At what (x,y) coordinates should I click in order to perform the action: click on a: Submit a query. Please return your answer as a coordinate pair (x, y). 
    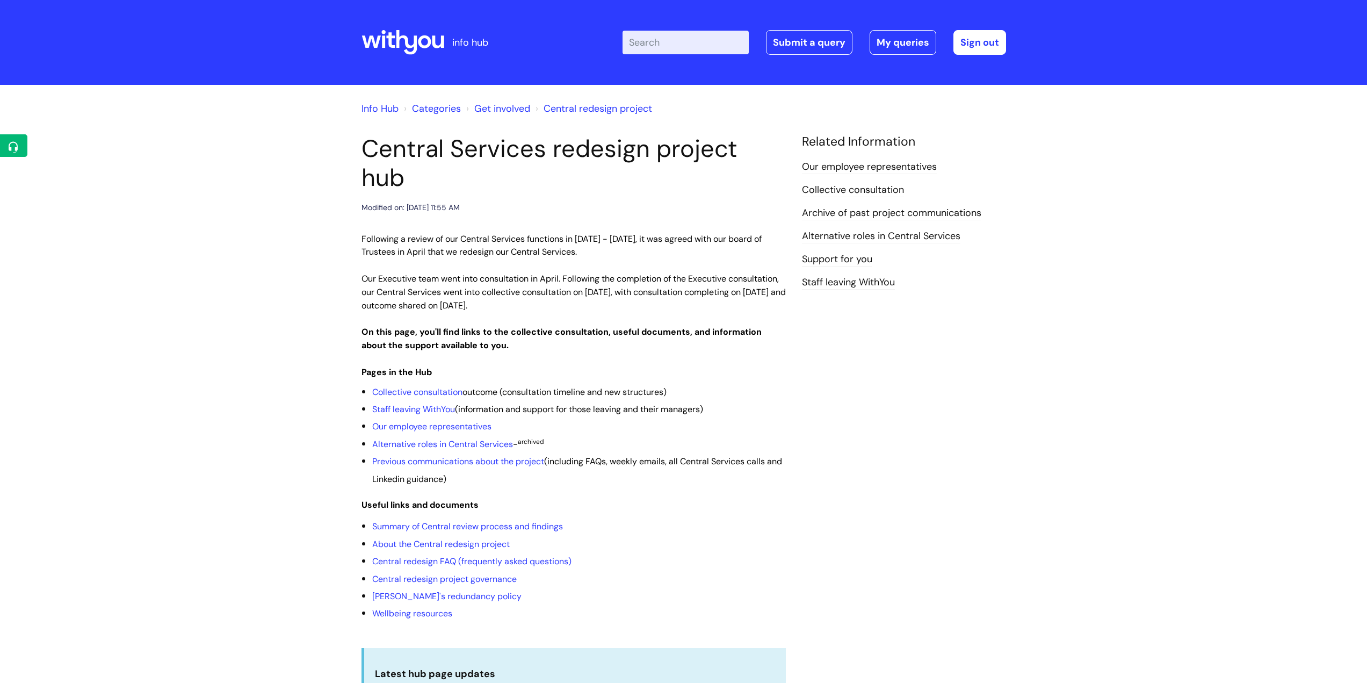
    Looking at the image, I should click on (809, 42).